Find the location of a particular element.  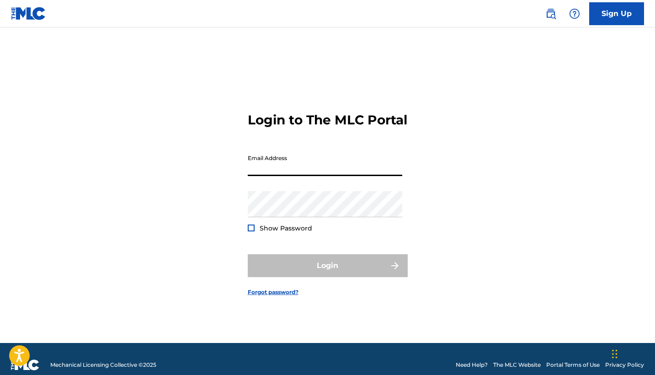

div: Drag is located at coordinates (615, 354).